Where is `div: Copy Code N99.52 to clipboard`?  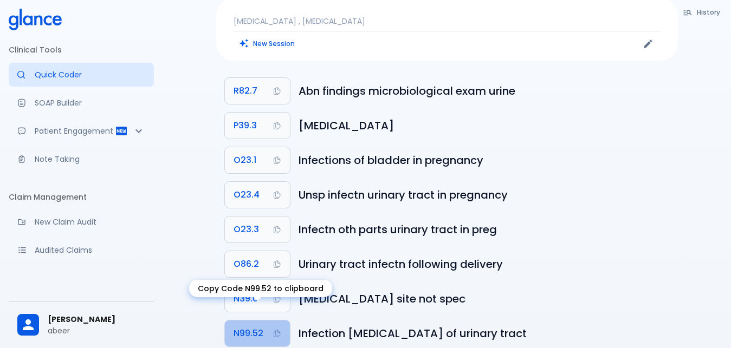 div: Copy Code N99.52 to clipboard is located at coordinates (261, 289).